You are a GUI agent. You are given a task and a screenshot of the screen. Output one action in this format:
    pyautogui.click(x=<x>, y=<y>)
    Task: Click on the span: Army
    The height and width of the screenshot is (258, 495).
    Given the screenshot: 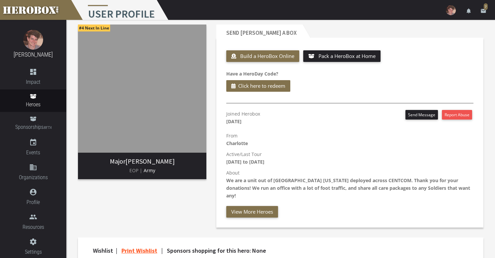 What is the action you would take?
    pyautogui.click(x=149, y=171)
    